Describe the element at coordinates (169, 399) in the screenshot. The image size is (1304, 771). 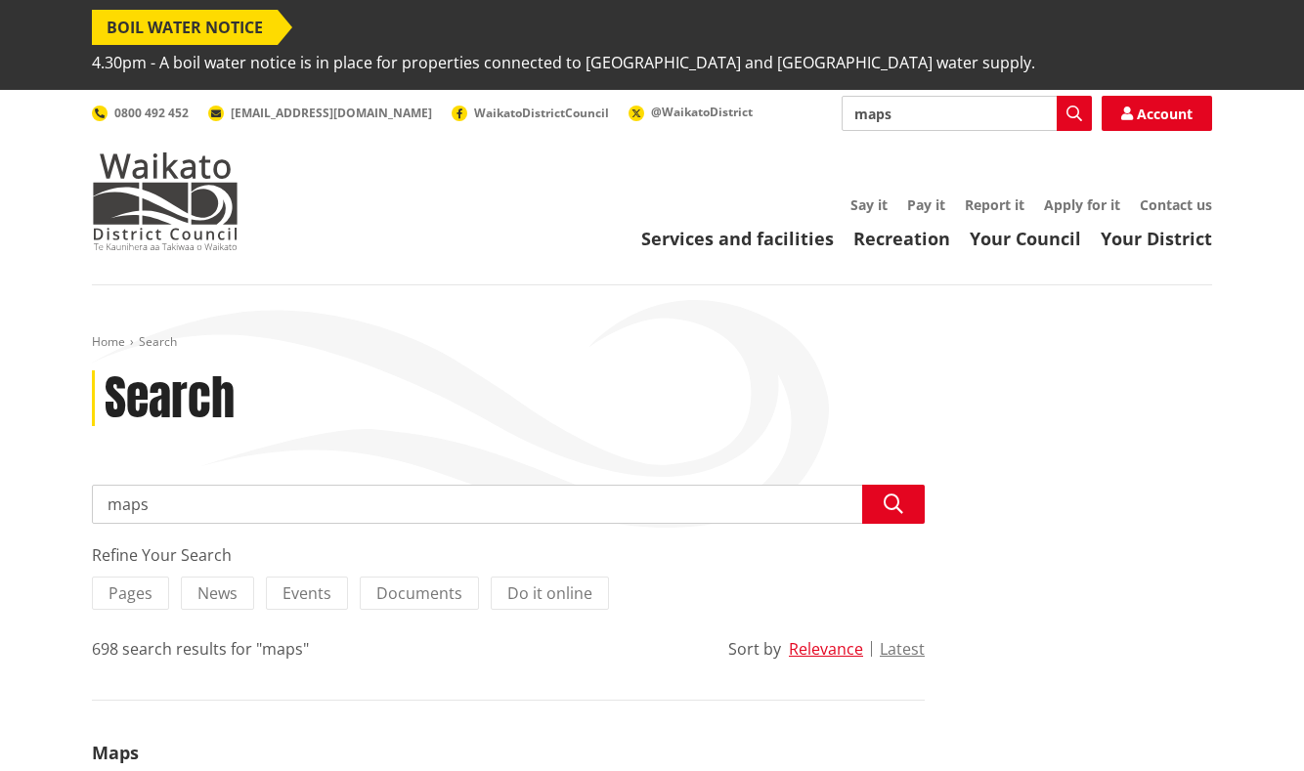
I see `h1: Search` at that location.